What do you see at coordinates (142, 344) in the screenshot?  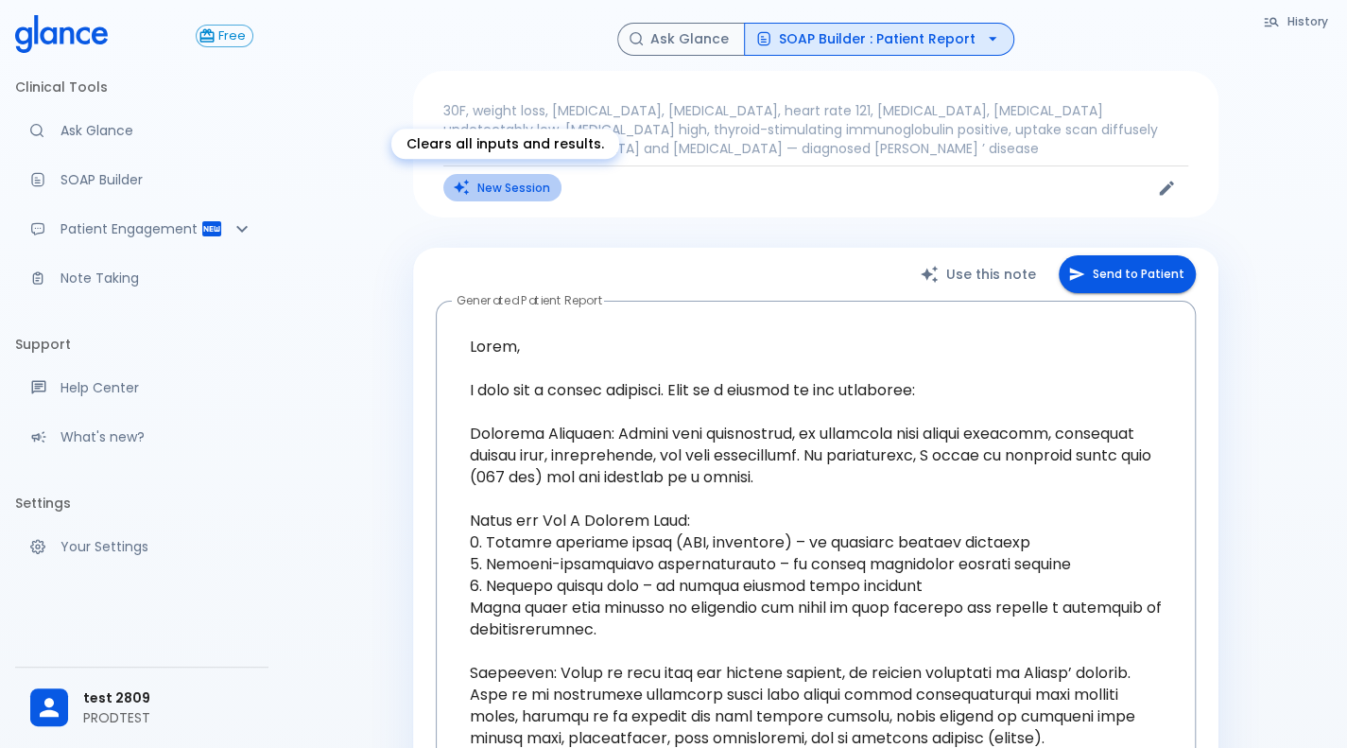 I see `li: Support` at bounding box center [142, 344].